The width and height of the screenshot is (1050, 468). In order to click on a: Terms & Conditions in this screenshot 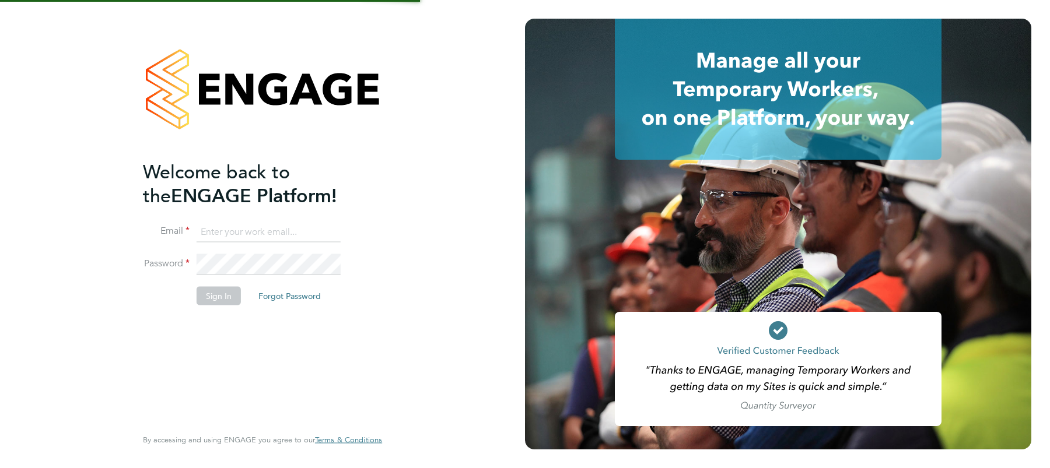, I will do `click(348, 440)`.